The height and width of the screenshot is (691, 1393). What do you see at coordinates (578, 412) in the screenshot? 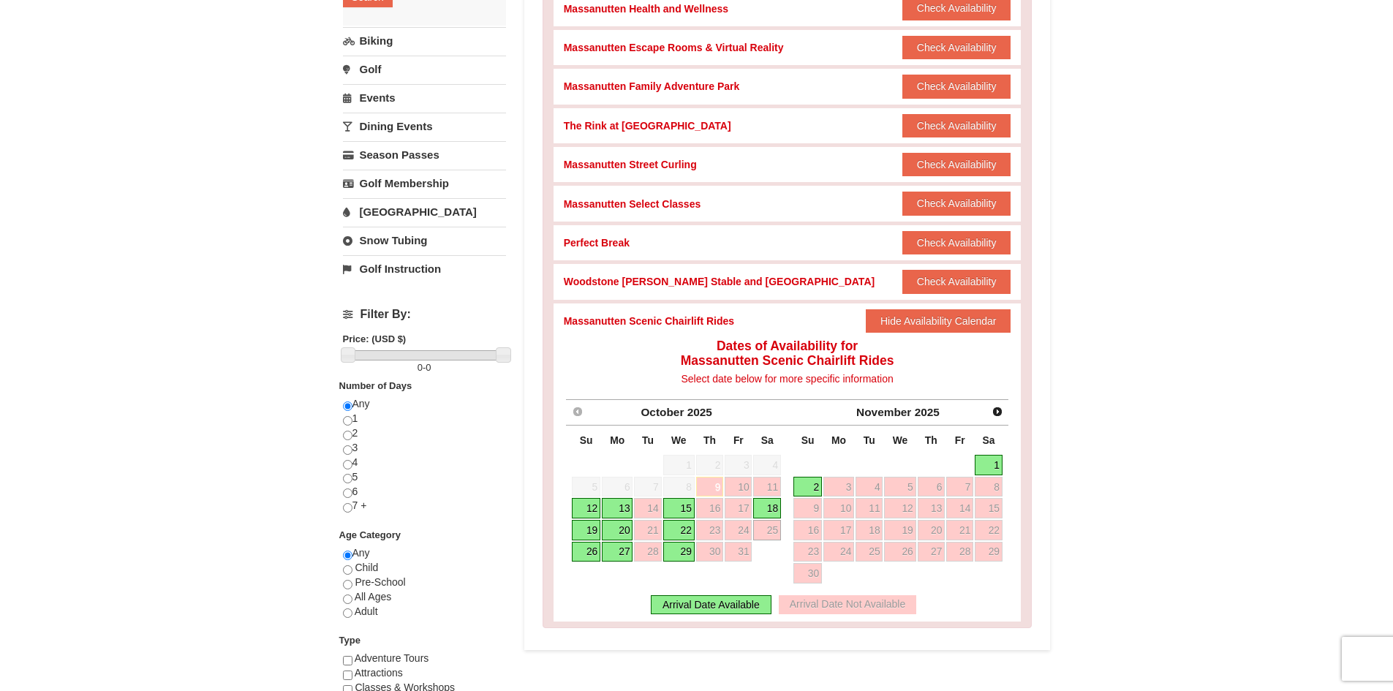
I see `span: Prev` at bounding box center [578, 412].